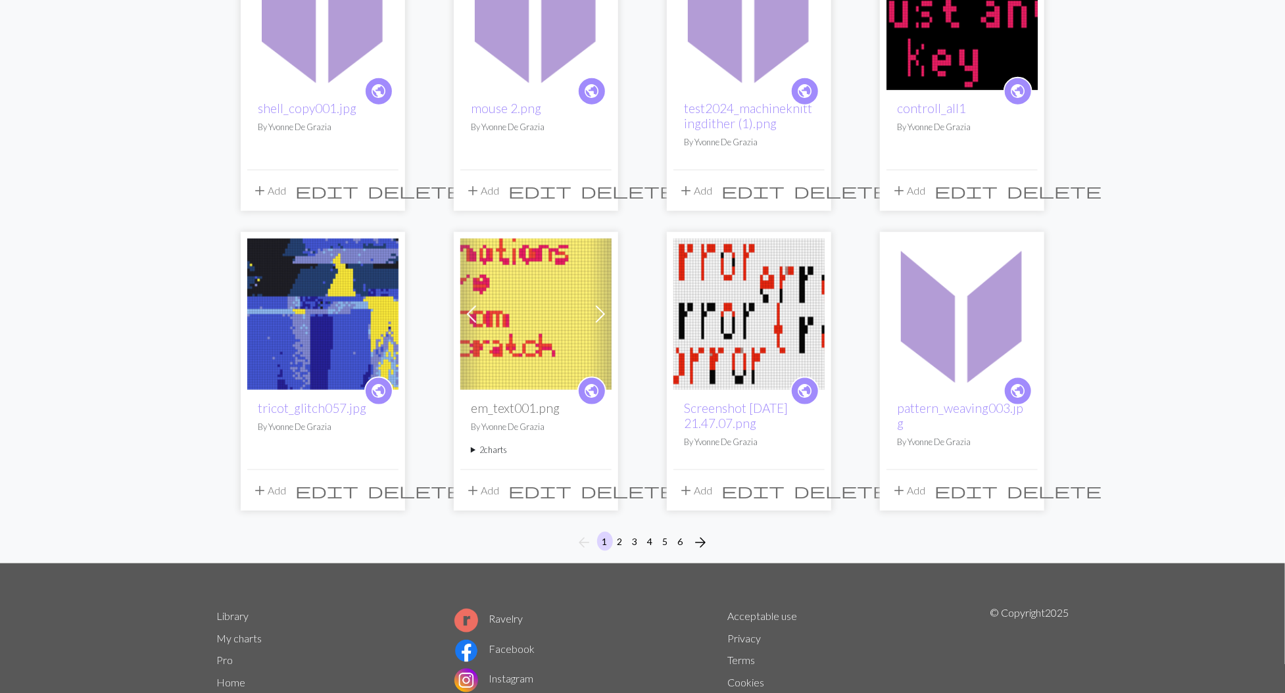 The height and width of the screenshot is (693, 1285). Describe the element at coordinates (749, 12) in the screenshot. I see `a: mouse_nok` at that location.